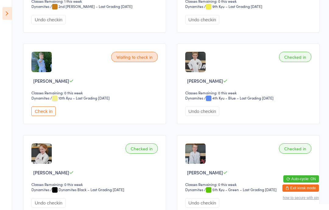 This screenshot has height=210, width=329. I want to click on img: image1683331708.png, so click(195, 153).